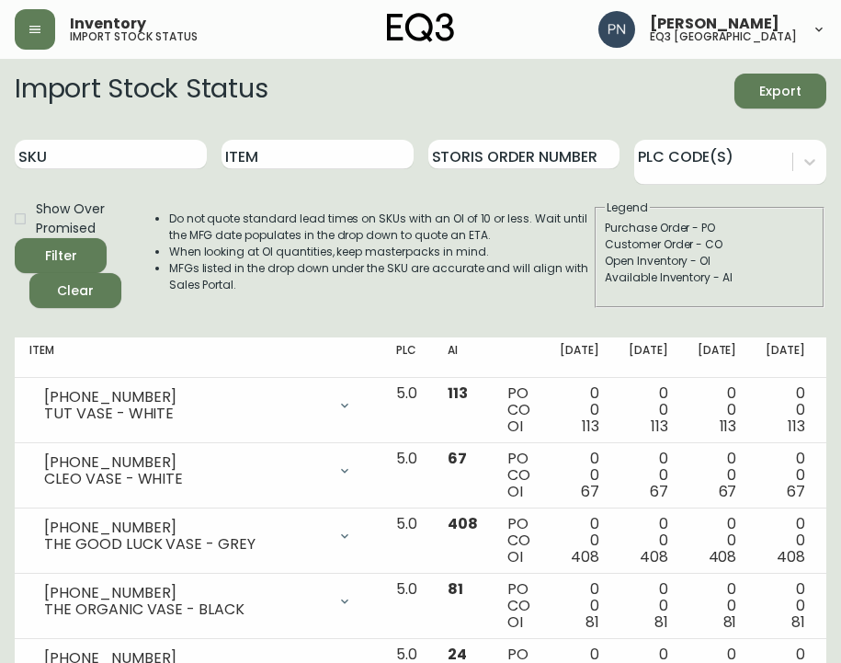  I want to click on img: logo, so click(421, 28).